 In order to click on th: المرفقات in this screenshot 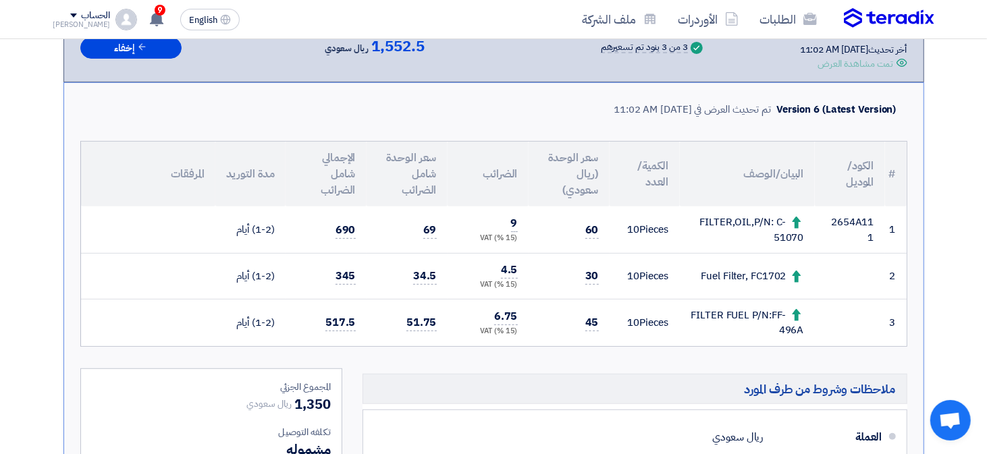, I will do `click(148, 174)`.